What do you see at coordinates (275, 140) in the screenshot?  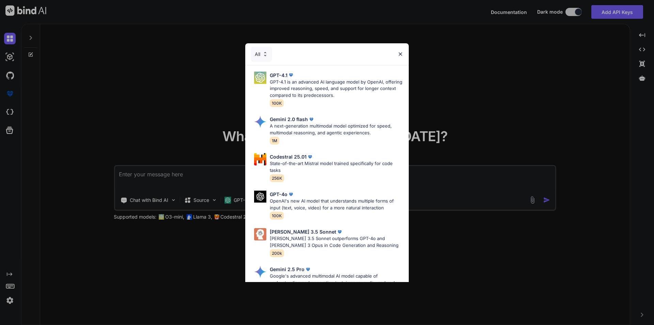 I see `span: 1M` at bounding box center [275, 140].